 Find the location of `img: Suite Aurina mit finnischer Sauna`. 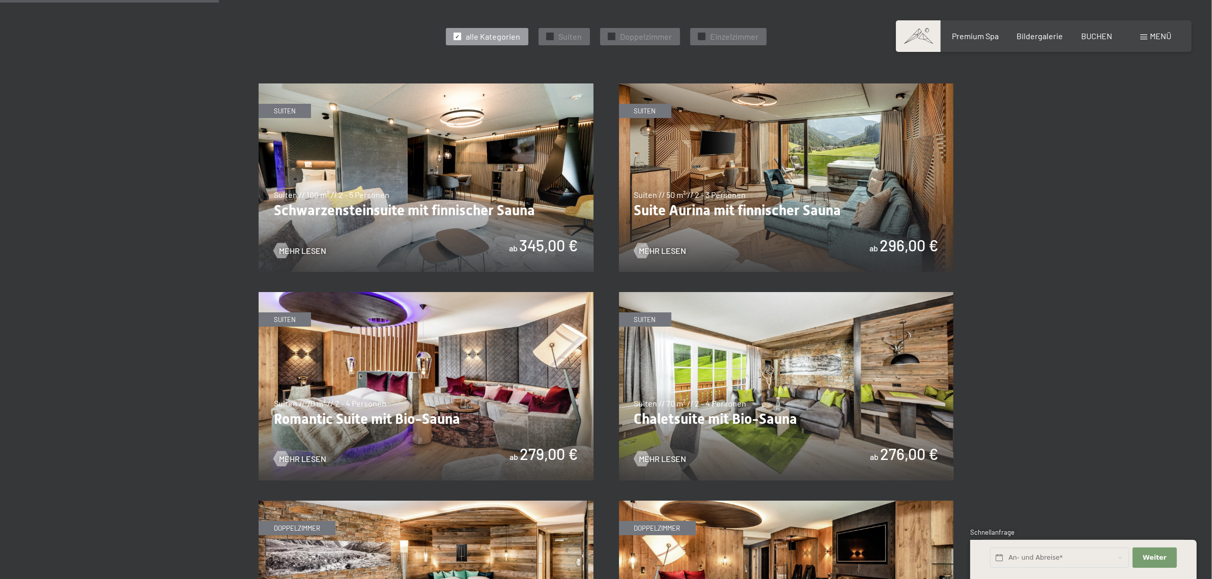

img: Suite Aurina mit finnischer Sauna is located at coordinates (786, 178).